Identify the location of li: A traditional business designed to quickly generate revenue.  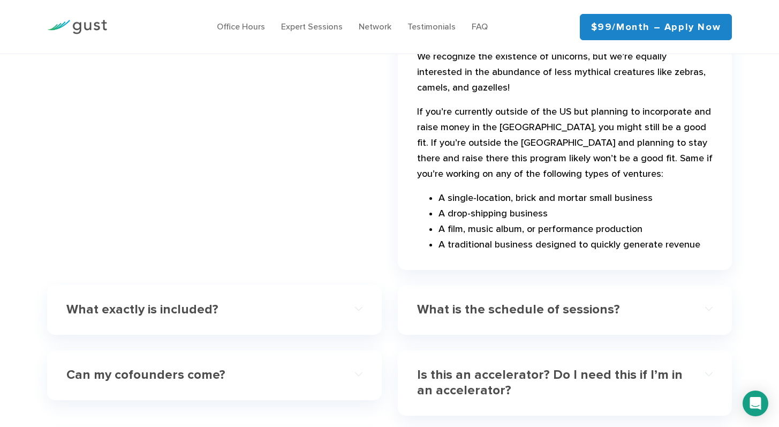
(576, 245).